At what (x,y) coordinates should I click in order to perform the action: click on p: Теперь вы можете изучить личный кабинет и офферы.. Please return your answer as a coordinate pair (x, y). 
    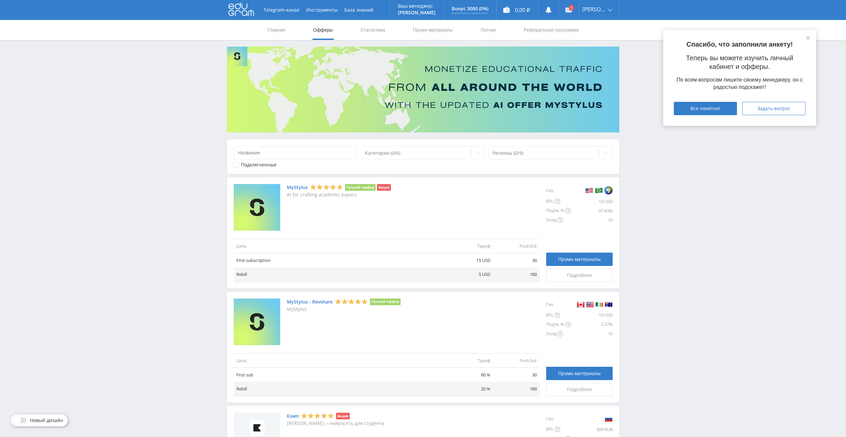
    Looking at the image, I should click on (740, 62).